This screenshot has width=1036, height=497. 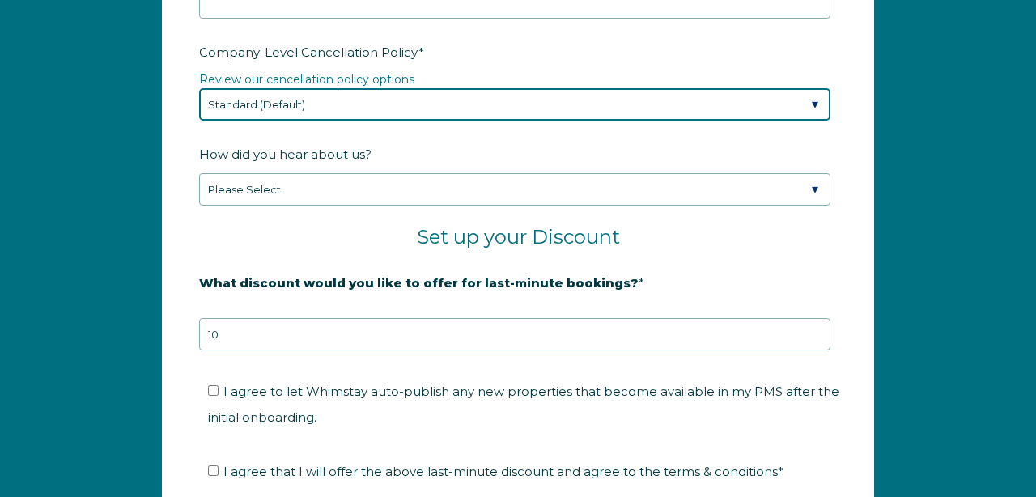 I want to click on span: How did you hear about us?, so click(x=285, y=154).